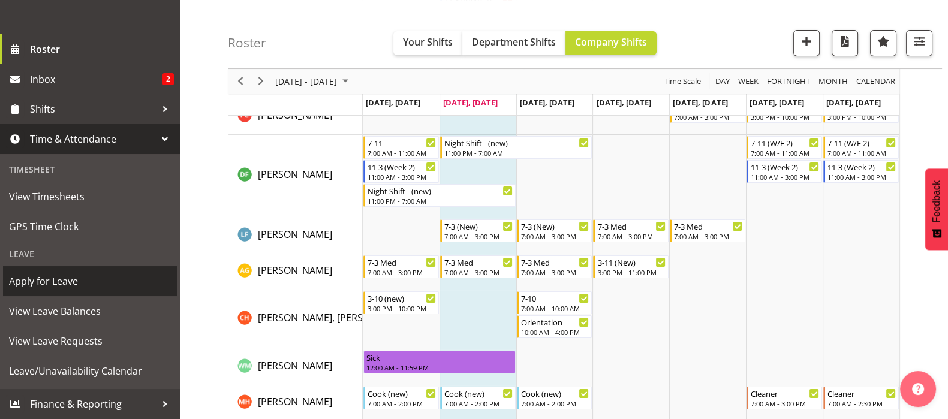 This screenshot has width=948, height=419. I want to click on div: Fairbrother, Deborah"s event - 7-11 Begin From Monday, August 25, 2025 at 7:00:00 AM GMT+12:00 En..., so click(401, 148).